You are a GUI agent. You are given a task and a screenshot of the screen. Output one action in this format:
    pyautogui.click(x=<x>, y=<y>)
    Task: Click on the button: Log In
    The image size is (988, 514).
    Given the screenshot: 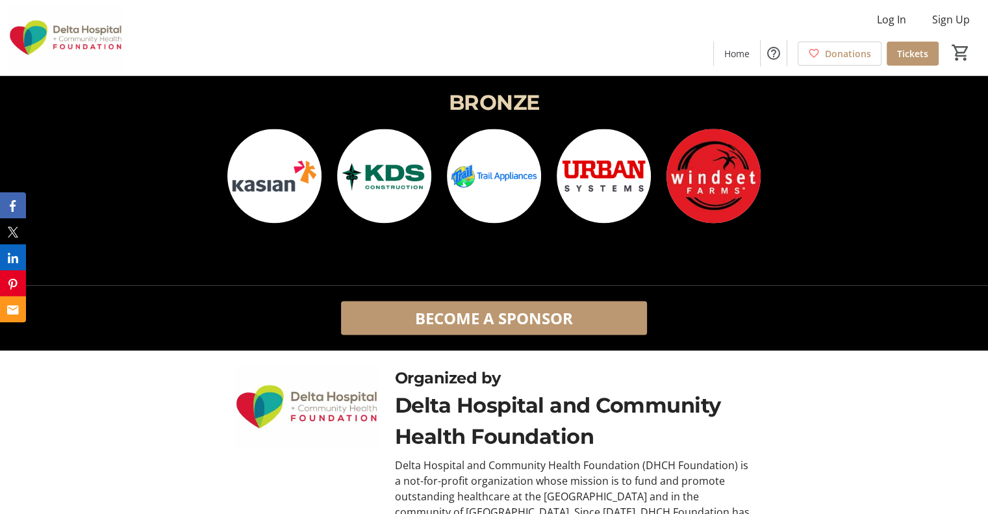 What is the action you would take?
    pyautogui.click(x=891, y=19)
    